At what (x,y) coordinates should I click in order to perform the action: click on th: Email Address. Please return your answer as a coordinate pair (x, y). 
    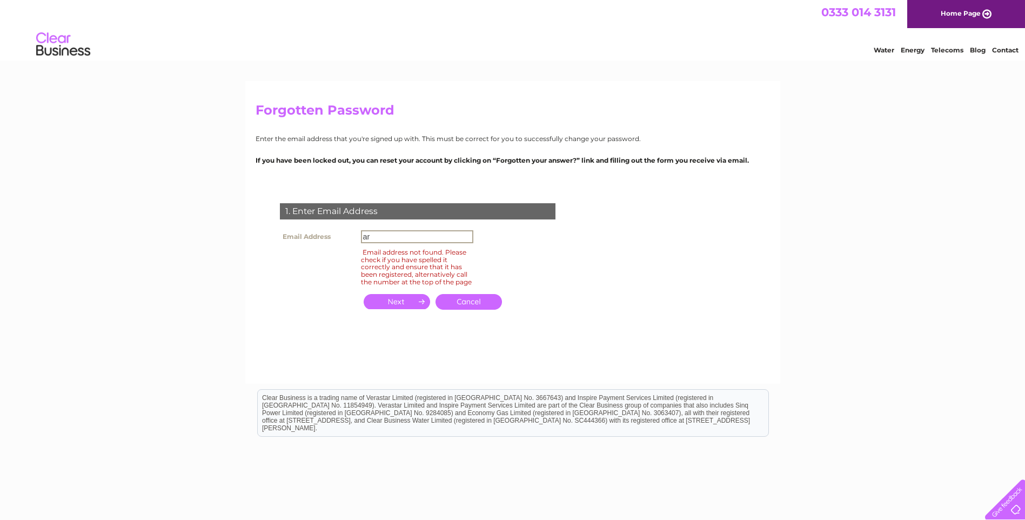
    Looking at the image, I should click on (318, 237).